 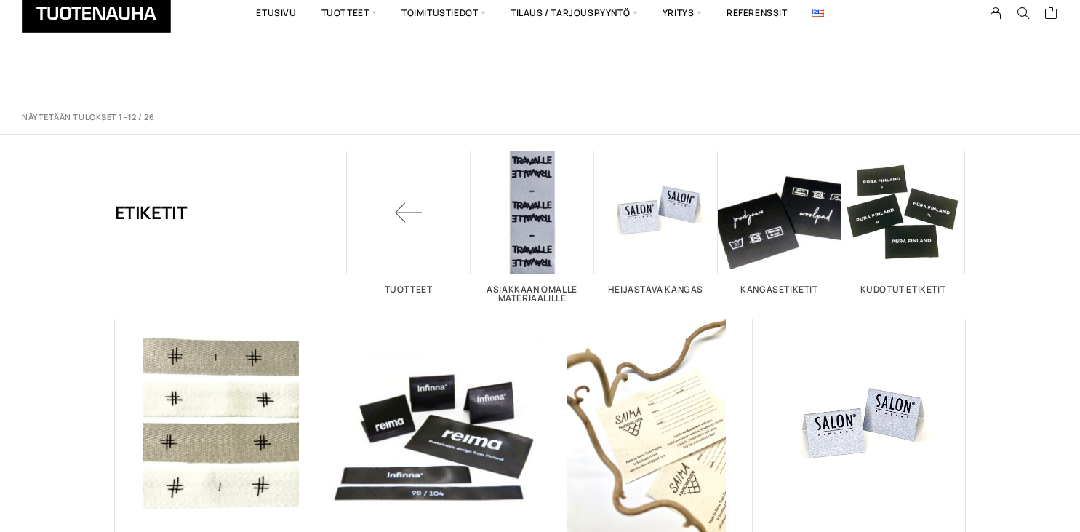 What do you see at coordinates (533, 294) in the screenshot?
I see `h2: Asiakkaan omalle materiaalille` at bounding box center [533, 294].